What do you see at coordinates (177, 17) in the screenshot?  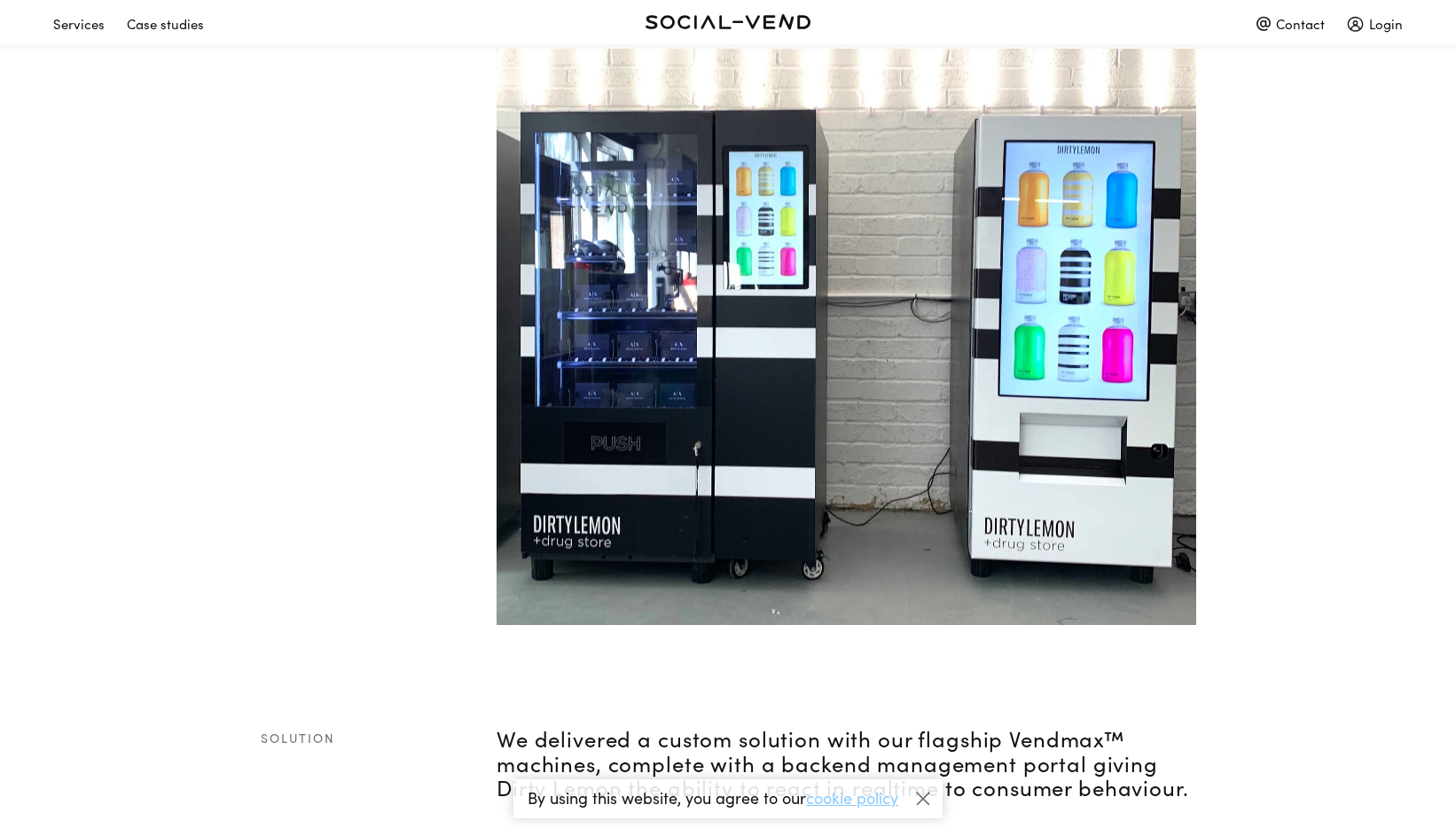 I see `a: Case studies` at bounding box center [177, 17].